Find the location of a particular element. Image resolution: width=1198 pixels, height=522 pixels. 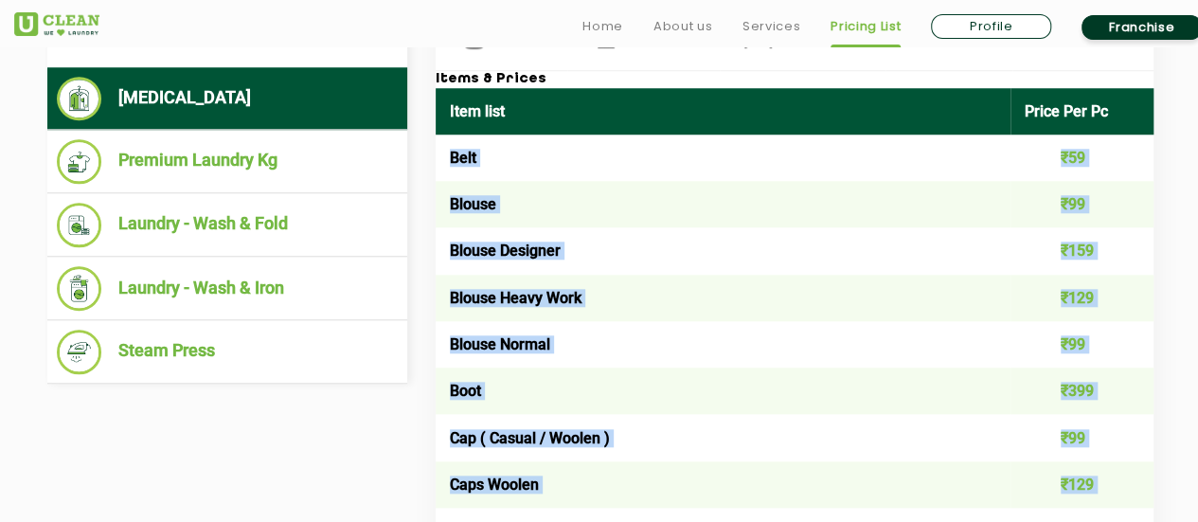

a: Services is located at coordinates (771, 27).